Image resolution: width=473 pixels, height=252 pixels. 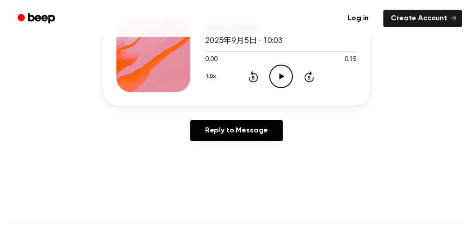 I want to click on span: 0:15, so click(x=350, y=60).